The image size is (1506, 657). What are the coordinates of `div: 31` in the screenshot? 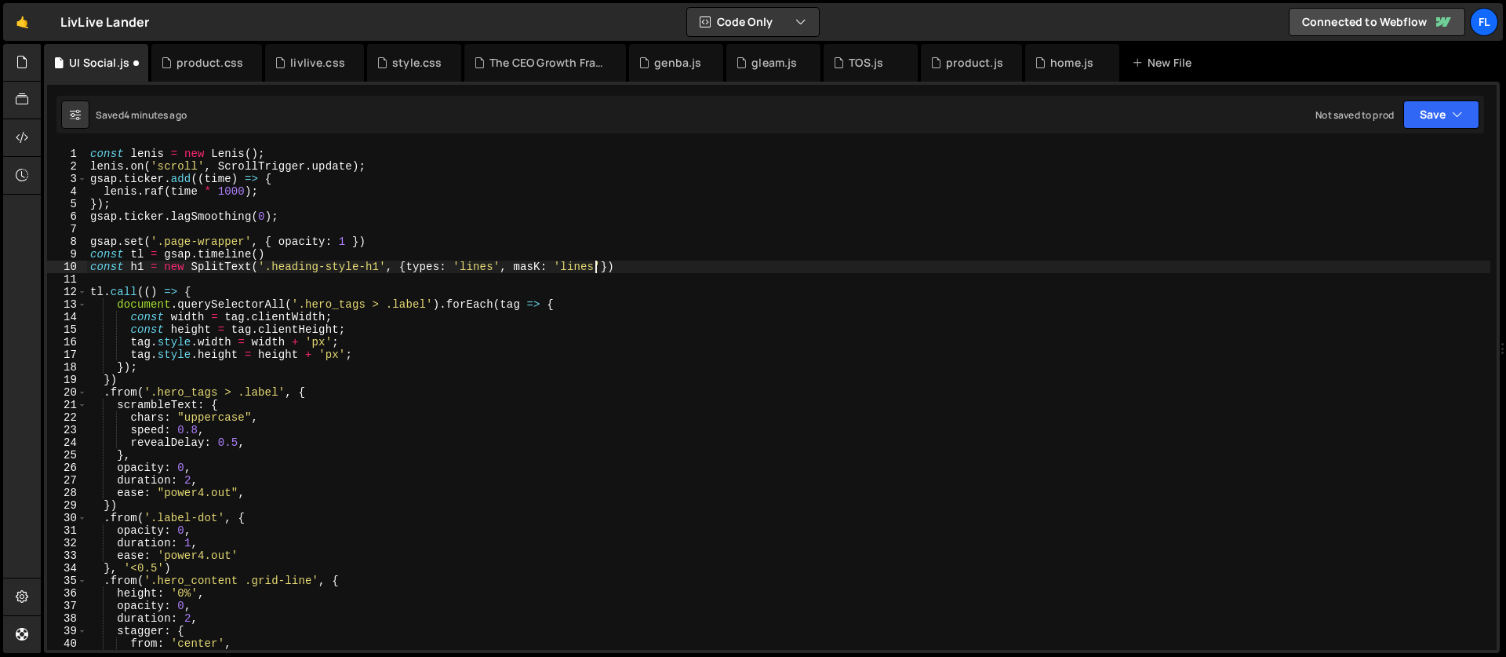 It's located at (67, 530).